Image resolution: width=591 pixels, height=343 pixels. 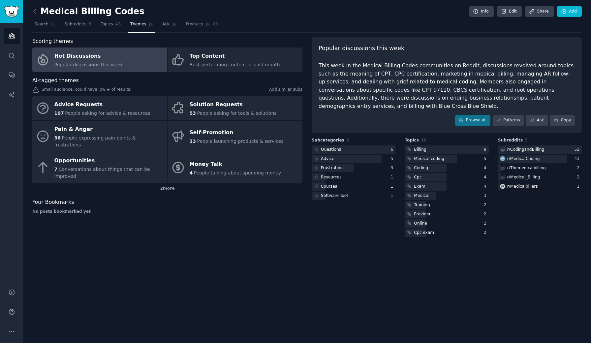 I want to click on a: Subreddits5, so click(x=78, y=26).